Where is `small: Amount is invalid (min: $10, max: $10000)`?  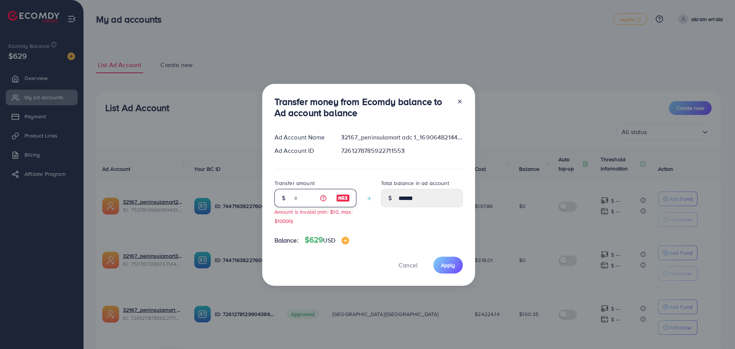 small: Amount is invalid (min: $10, max: $10000) is located at coordinates (313, 216).